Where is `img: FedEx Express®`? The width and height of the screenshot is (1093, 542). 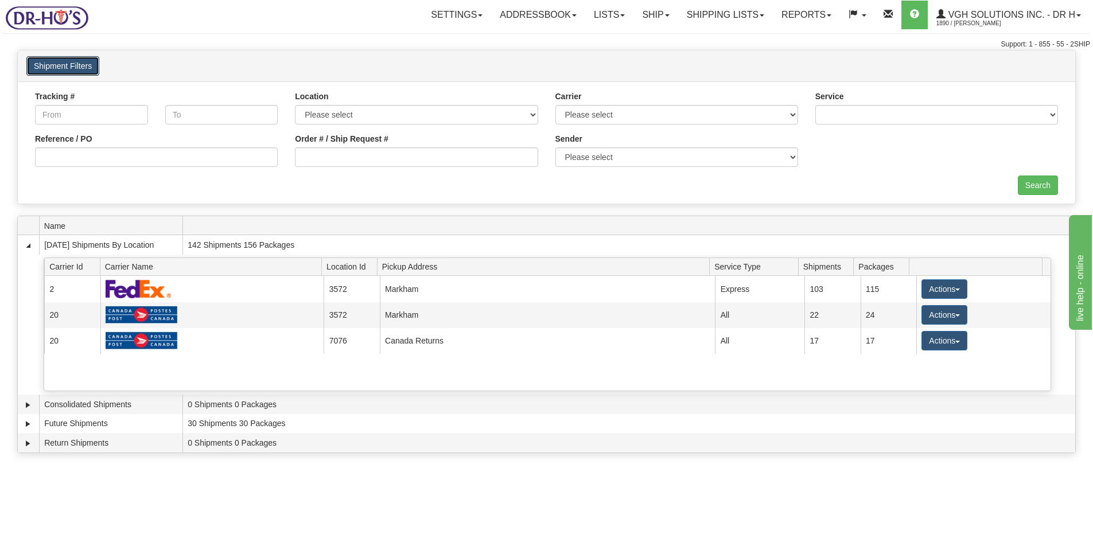
img: FedEx Express® is located at coordinates (138, 289).